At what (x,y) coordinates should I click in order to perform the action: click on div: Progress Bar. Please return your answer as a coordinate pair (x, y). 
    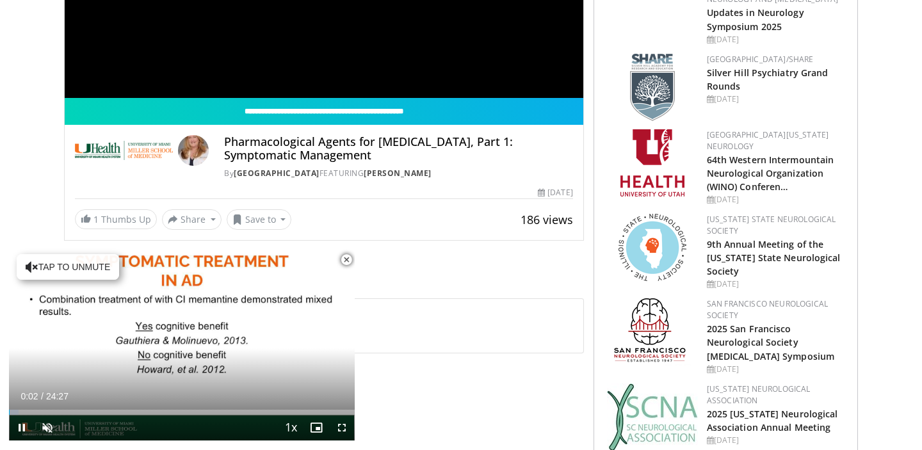
    Looking at the image, I should click on (182, 412).